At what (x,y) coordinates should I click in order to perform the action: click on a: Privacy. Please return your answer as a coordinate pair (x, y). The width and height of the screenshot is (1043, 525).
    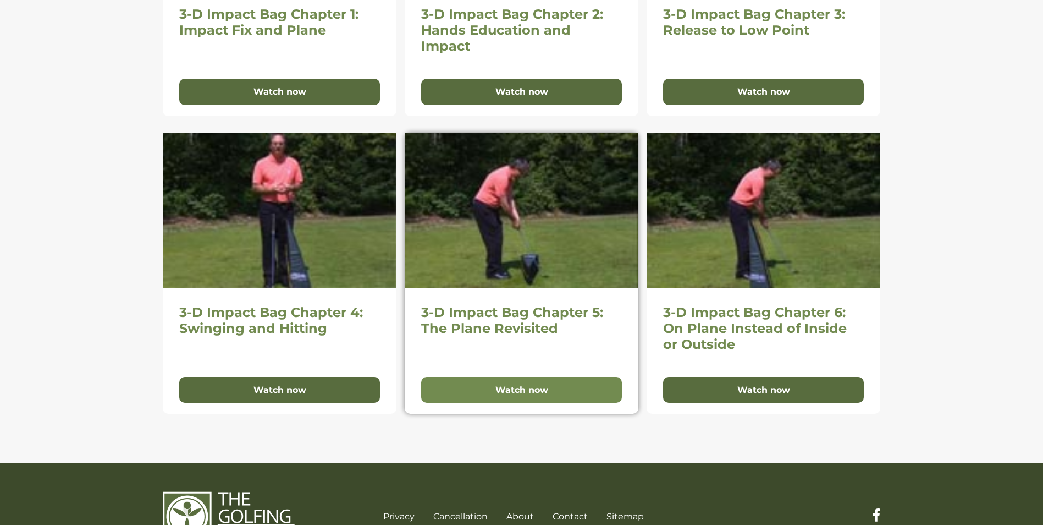
    Looking at the image, I should click on (399, 516).